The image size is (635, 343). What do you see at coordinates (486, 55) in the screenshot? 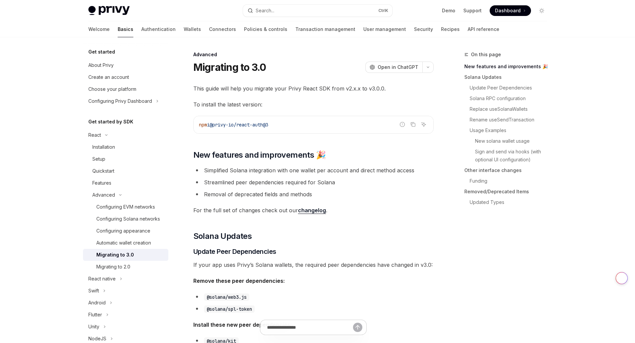
I see `span: On this page` at bounding box center [486, 55].